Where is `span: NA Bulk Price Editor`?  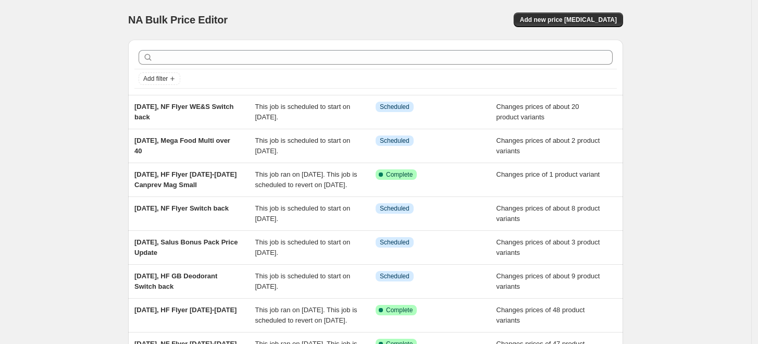 span: NA Bulk Price Editor is located at coordinates (178, 20).